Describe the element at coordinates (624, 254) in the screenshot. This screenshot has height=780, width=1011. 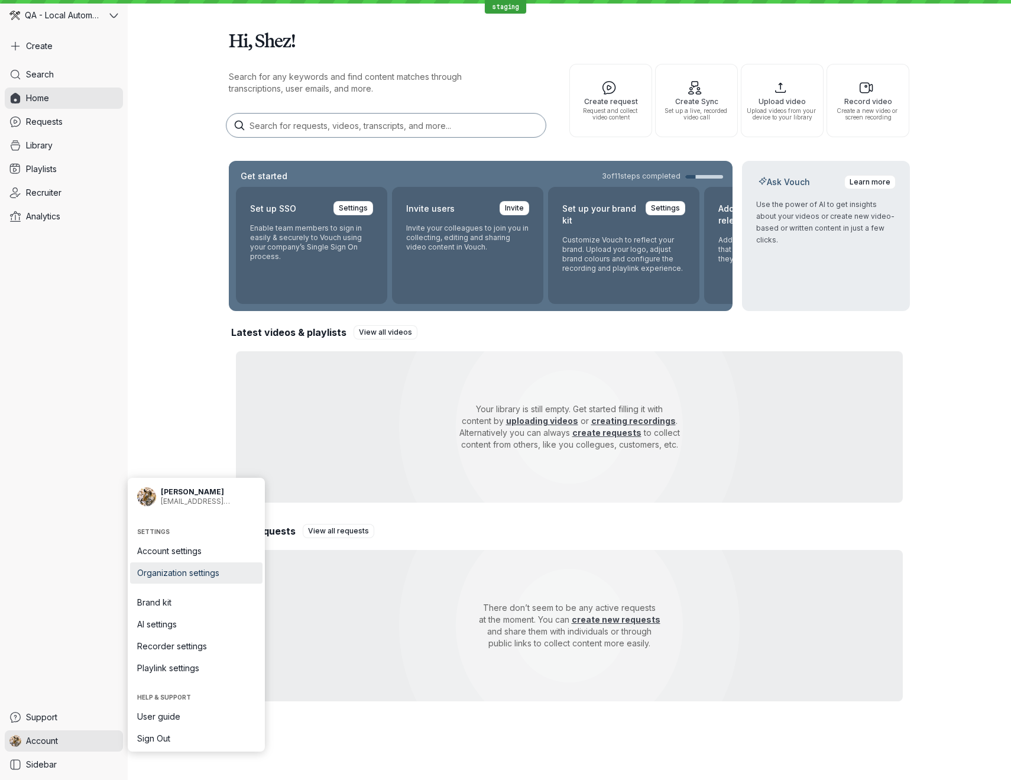
I see `p: Customize Vouch to reflect your brand. Upload your logo, adjust brand colours and configure the r...` at that location.